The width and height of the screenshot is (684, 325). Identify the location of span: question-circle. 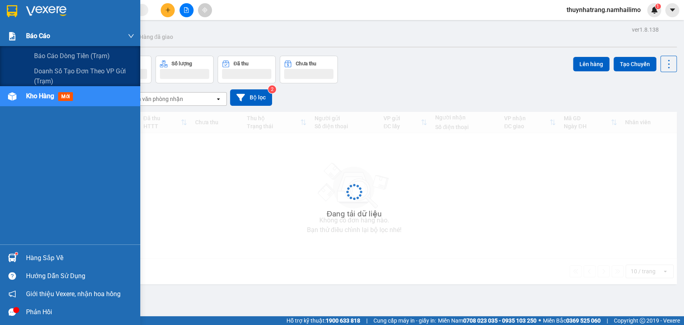
(12, 276).